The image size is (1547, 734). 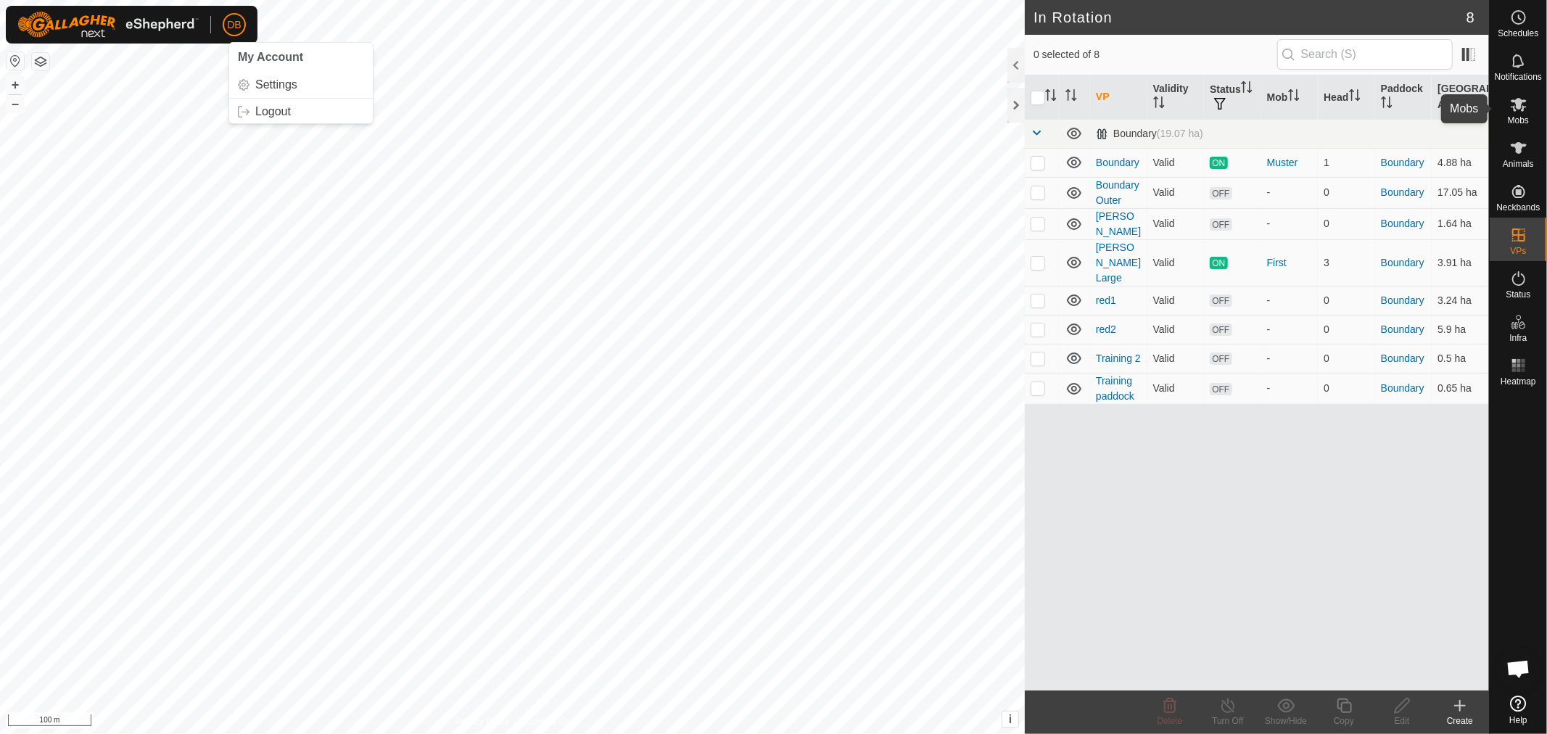 What do you see at coordinates (1460, 192) in the screenshot?
I see `td: 17.05 ha` at bounding box center [1460, 192].